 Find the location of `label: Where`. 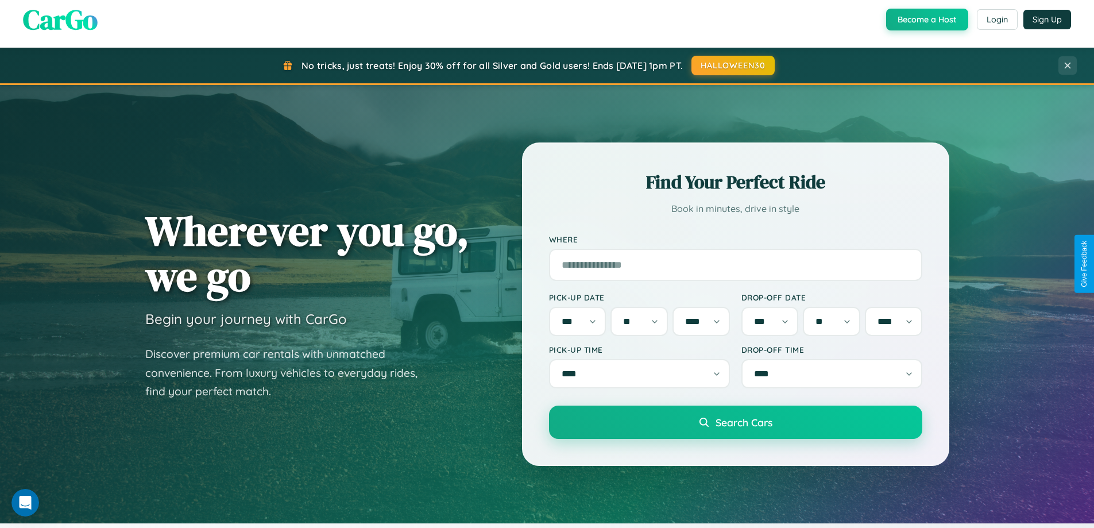

label: Where is located at coordinates (736, 239).